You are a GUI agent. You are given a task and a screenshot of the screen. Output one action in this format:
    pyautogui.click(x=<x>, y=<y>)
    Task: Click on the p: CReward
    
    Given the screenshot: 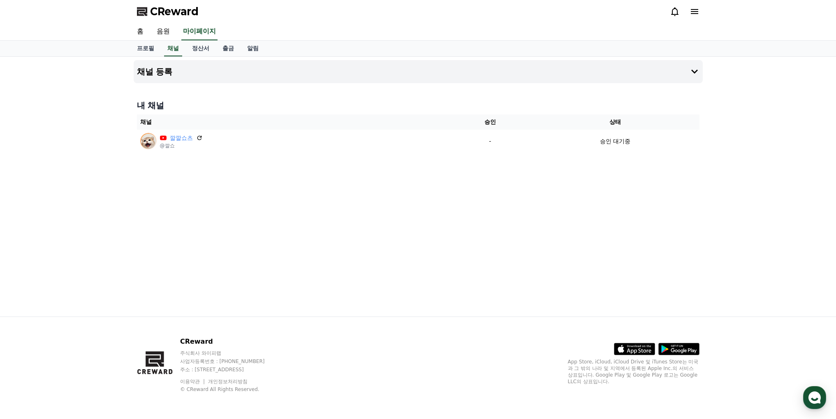 What is the action you would take?
    pyautogui.click(x=230, y=341)
    